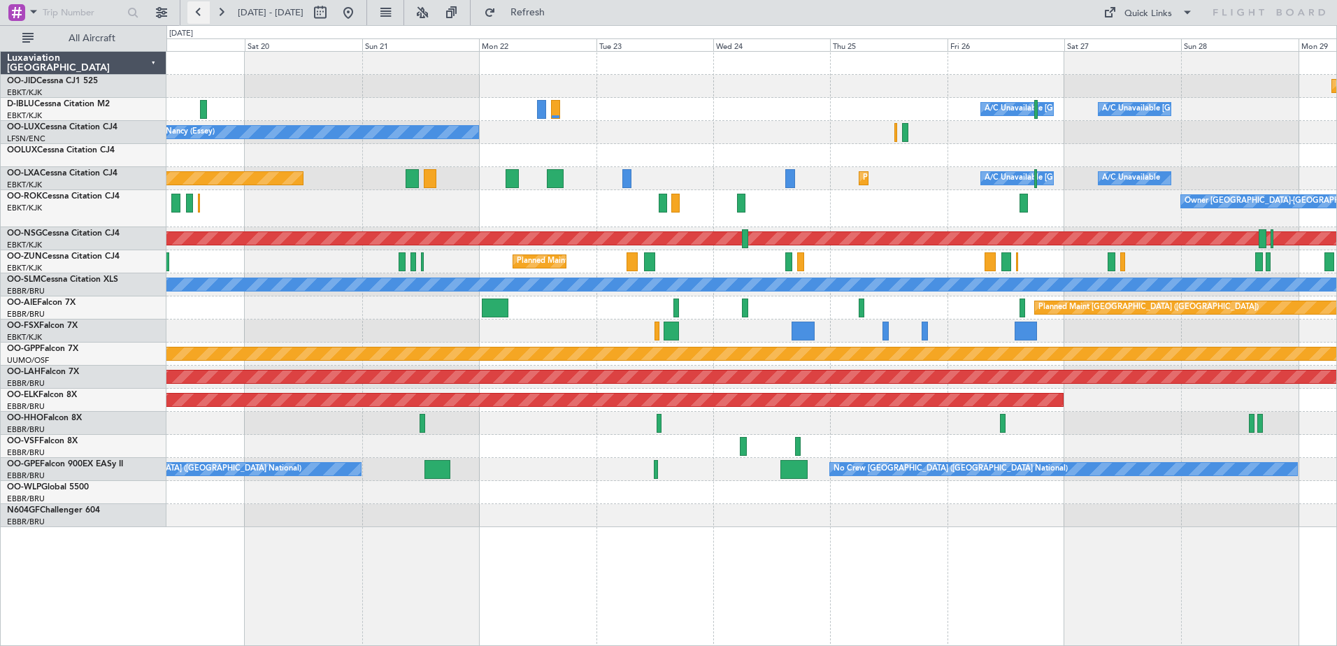 This screenshot has height=646, width=1337. I want to click on span: OO-LXA, so click(23, 173).